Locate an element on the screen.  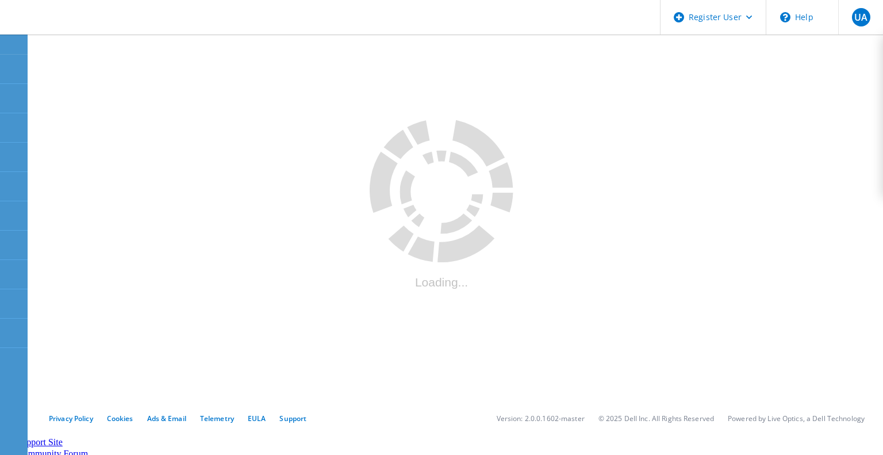
a: EULA is located at coordinates (256, 418).